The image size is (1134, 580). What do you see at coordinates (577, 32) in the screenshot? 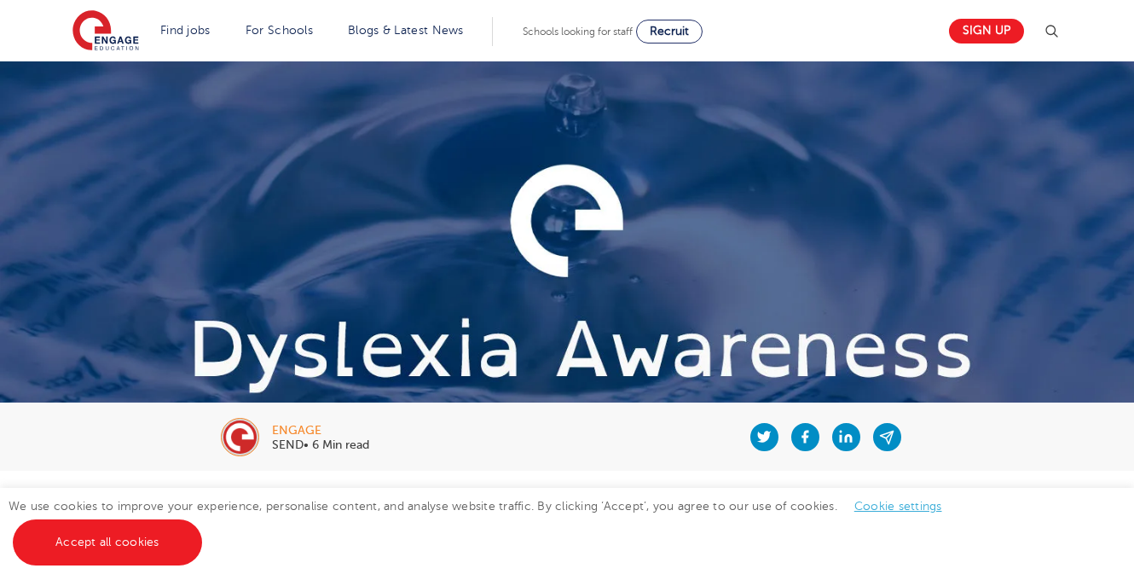
I see `span: Schools looking for staff` at bounding box center [577, 32].